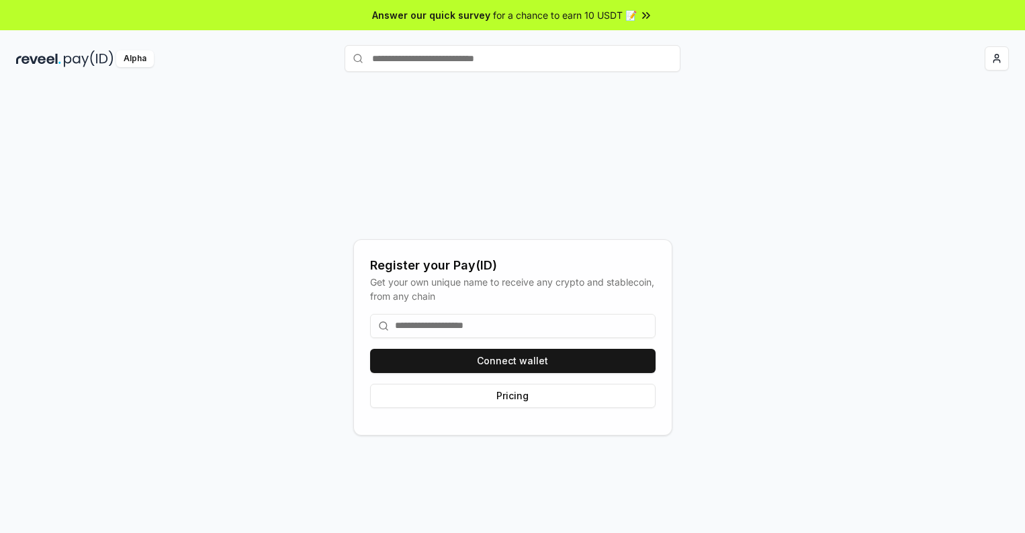 Image resolution: width=1025 pixels, height=533 pixels. Describe the element at coordinates (512, 361) in the screenshot. I see `button: Connect wallet` at that location.